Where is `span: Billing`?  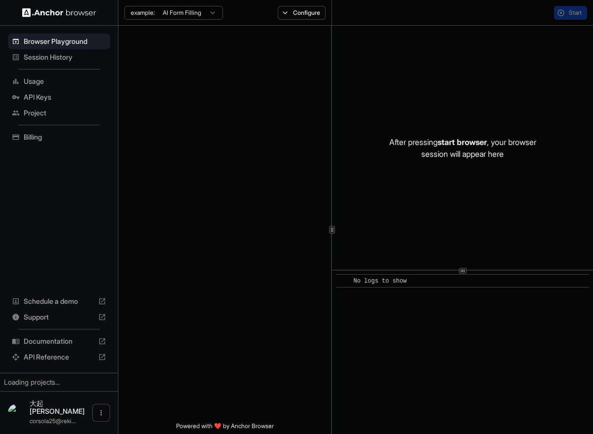
span: Billing is located at coordinates (65, 137).